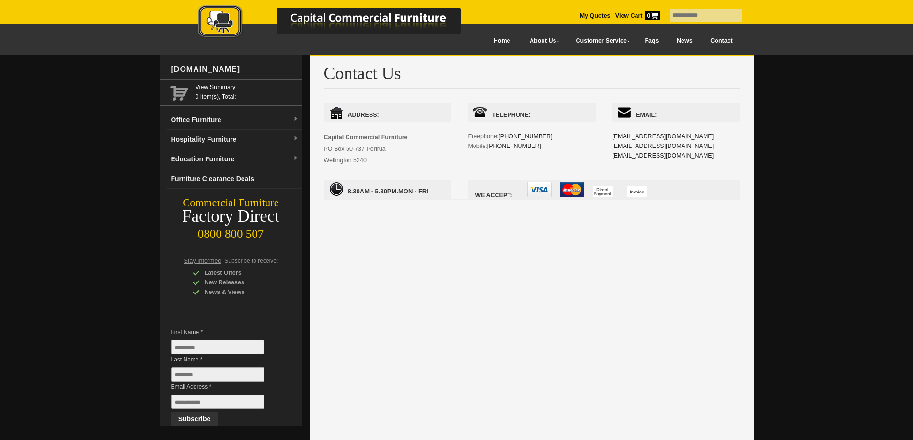 Image resolution: width=913 pixels, height=440 pixels. What do you see at coordinates (652, 41) in the screenshot?
I see `a: Faqs` at bounding box center [652, 41].